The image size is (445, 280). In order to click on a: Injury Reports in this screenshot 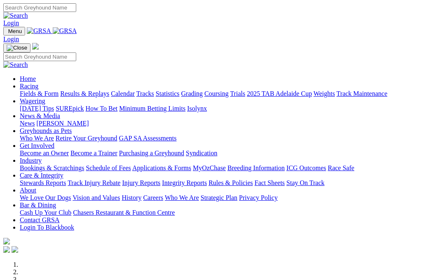, I will do `click(141, 182)`.